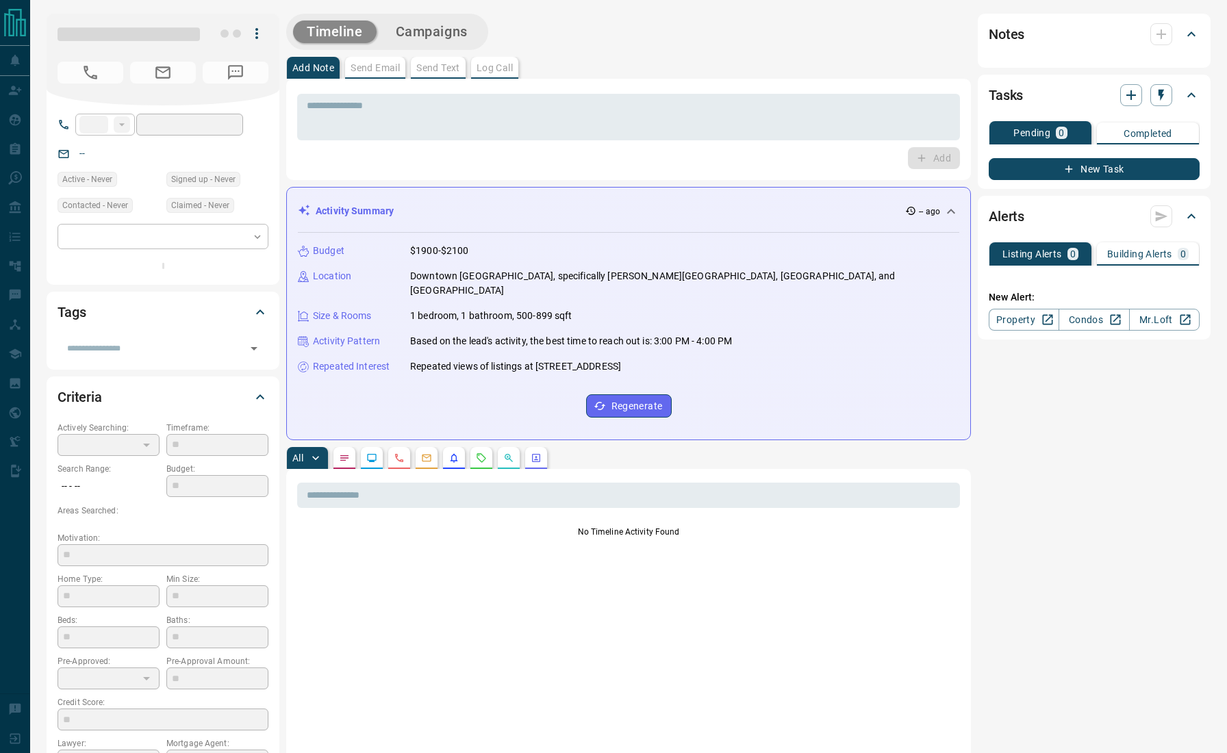 This screenshot has height=753, width=1227. Describe the element at coordinates (108, 579) in the screenshot. I see `p: Home Type:` at that location.